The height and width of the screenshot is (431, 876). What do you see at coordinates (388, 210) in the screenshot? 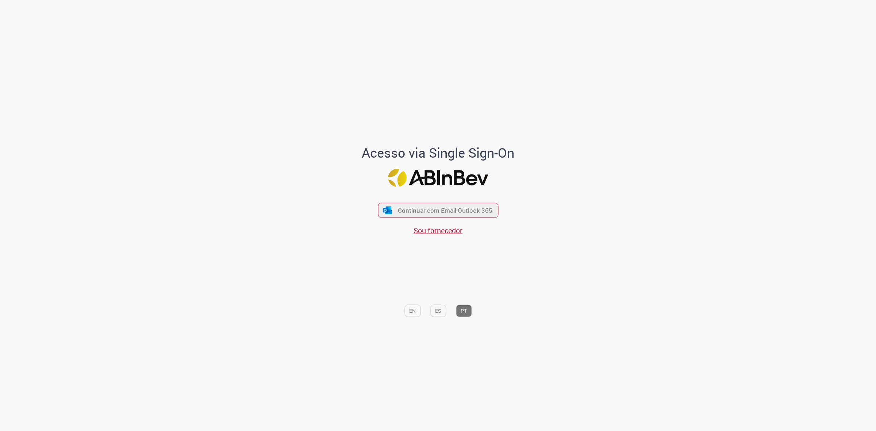
I see `img: ícone Azure/Microsoft 360` at bounding box center [388, 210].